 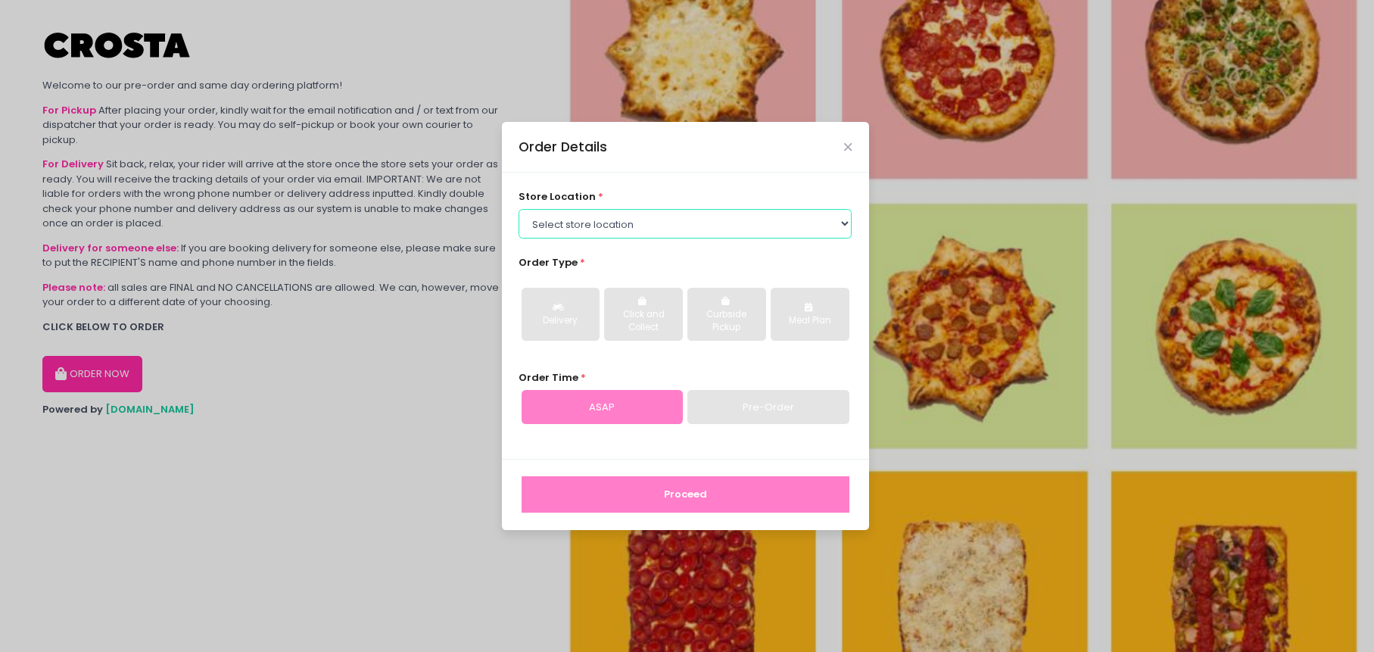 What do you see at coordinates (643, 321) in the screenshot?
I see `div: Click and Collect` at bounding box center [643, 321].